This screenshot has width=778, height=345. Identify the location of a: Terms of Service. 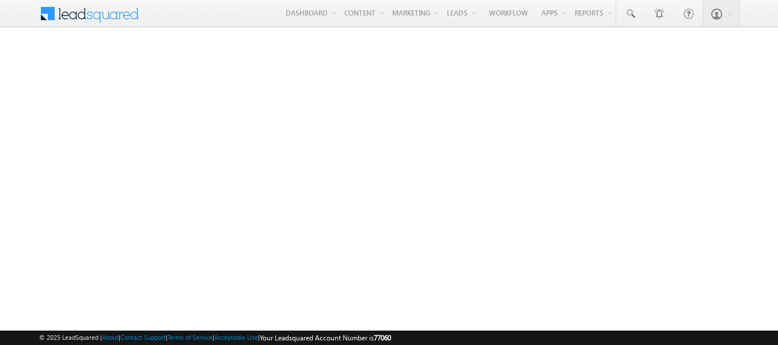
(190, 337).